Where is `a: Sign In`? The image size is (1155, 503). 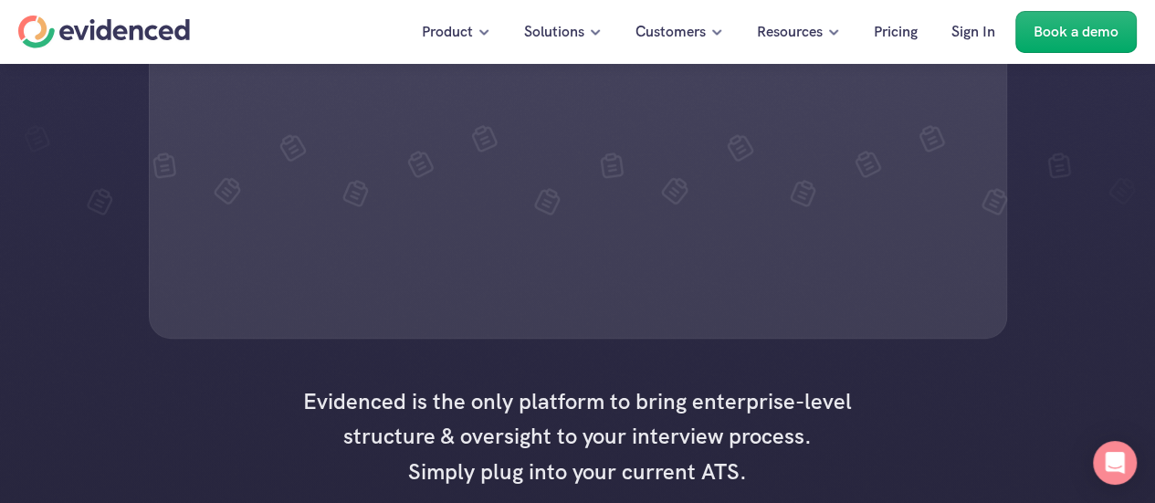 a: Sign In is located at coordinates (974, 32).